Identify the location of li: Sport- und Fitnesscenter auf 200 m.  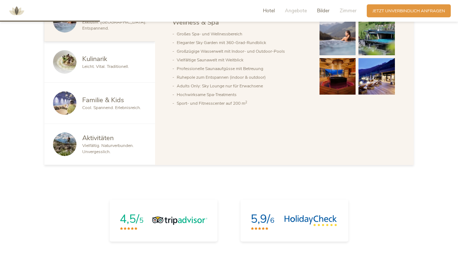
(242, 103).